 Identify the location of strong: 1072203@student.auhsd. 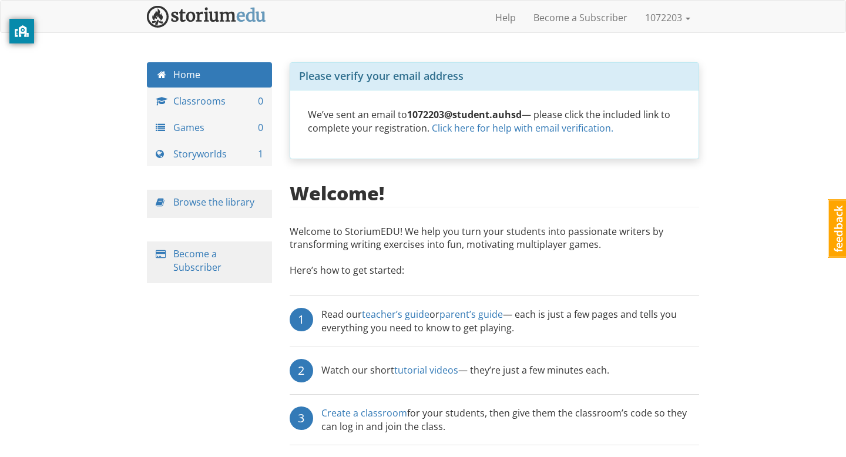
(464, 115).